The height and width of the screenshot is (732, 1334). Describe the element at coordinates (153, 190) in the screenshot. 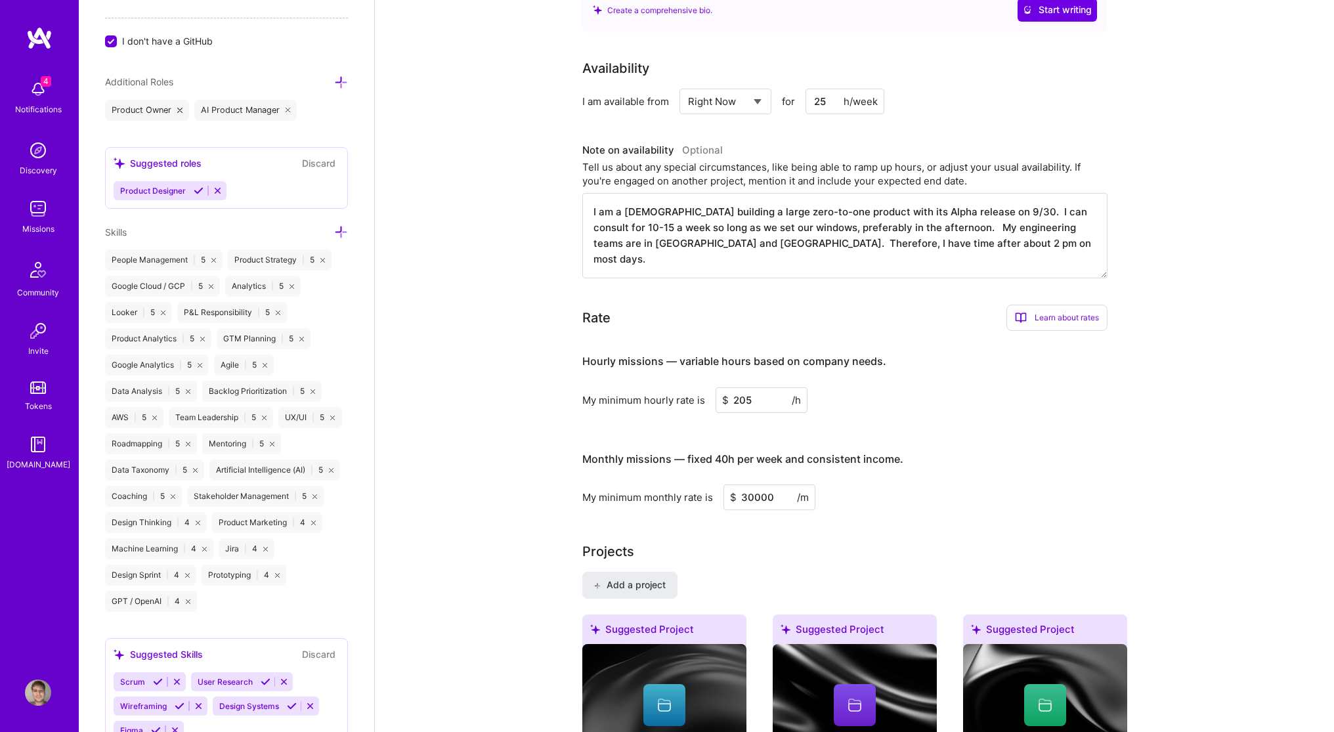

I see `span: Product Designer` at that location.